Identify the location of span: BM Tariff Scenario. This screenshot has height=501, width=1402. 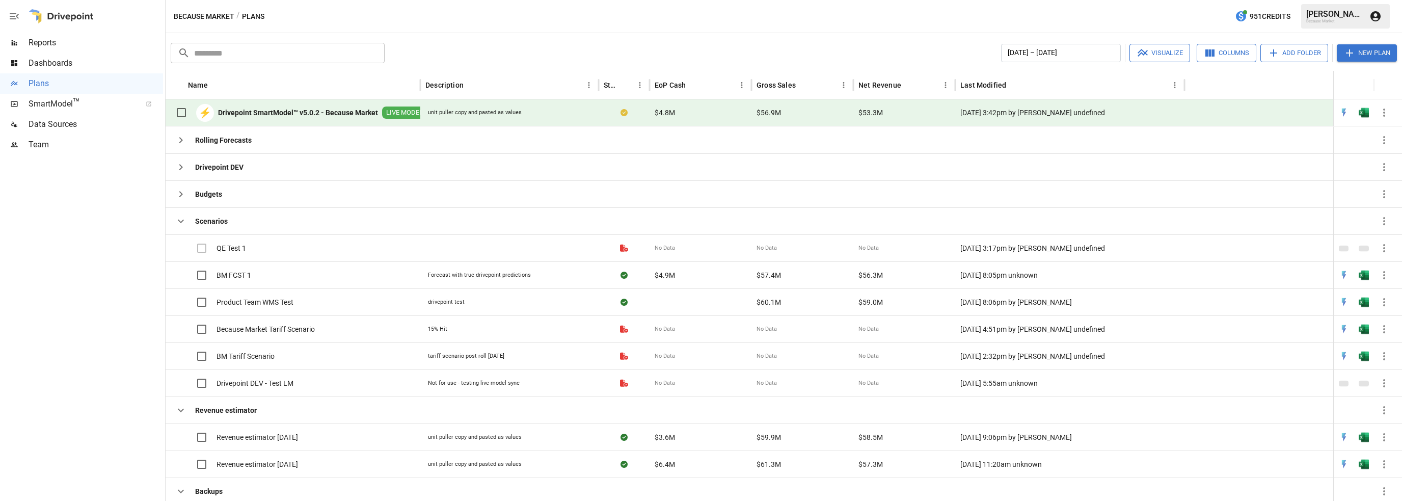
(246, 356).